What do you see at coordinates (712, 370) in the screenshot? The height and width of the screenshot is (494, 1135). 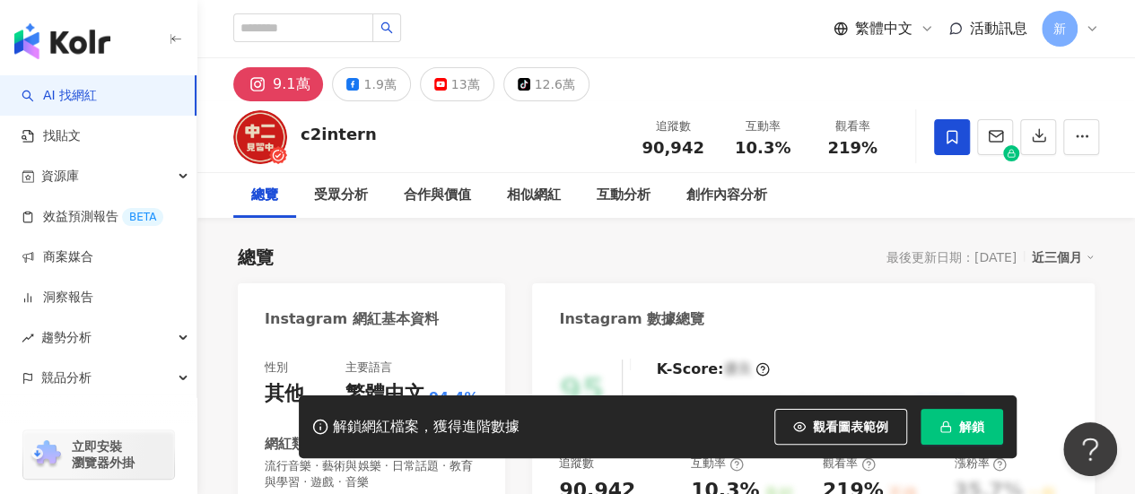 I see `div: K-Score :` at bounding box center [712, 370].